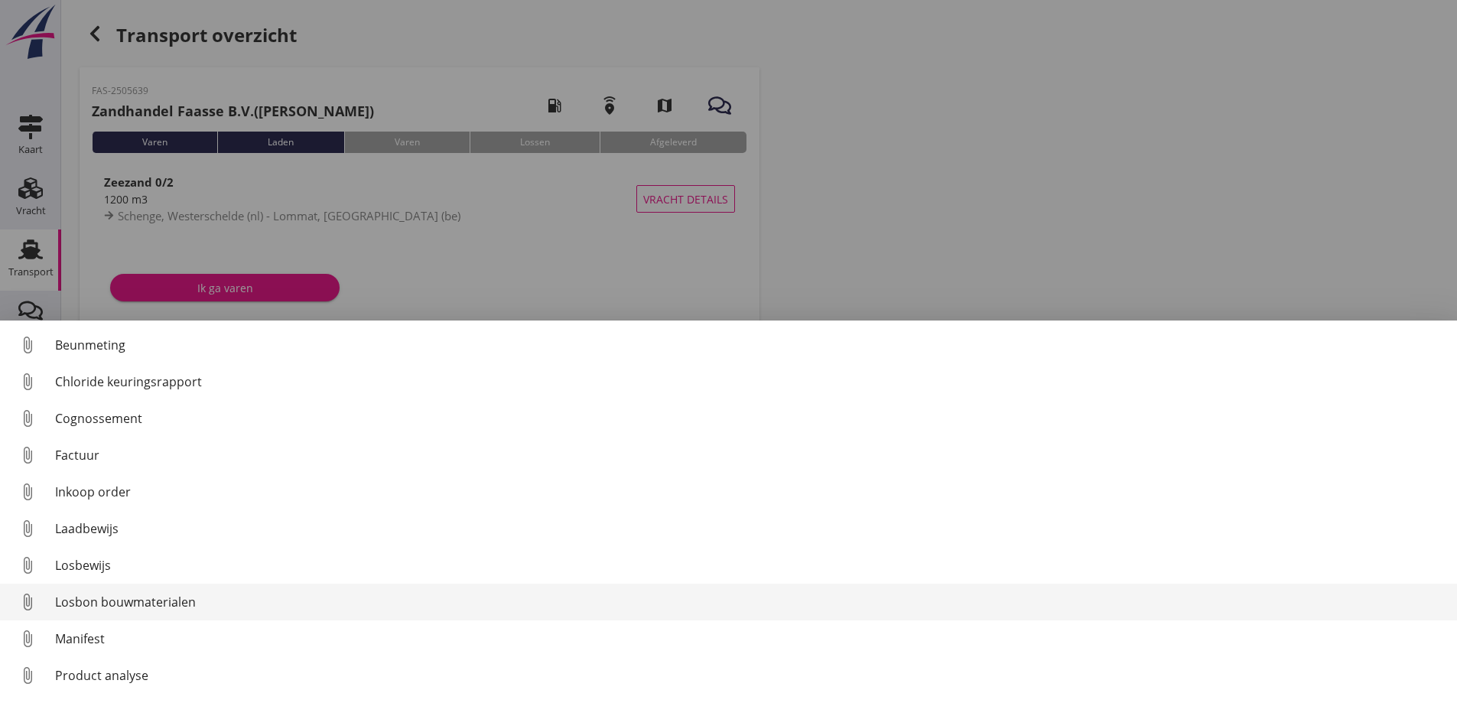  What do you see at coordinates (749, 602) in the screenshot?
I see `div: Losbon bouwmaterialen` at bounding box center [749, 602].